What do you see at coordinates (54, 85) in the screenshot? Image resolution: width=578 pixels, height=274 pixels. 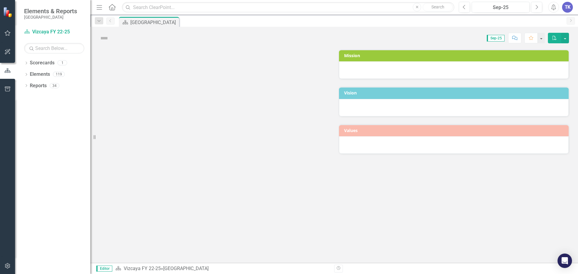 I see `div: 34` at bounding box center [54, 85].